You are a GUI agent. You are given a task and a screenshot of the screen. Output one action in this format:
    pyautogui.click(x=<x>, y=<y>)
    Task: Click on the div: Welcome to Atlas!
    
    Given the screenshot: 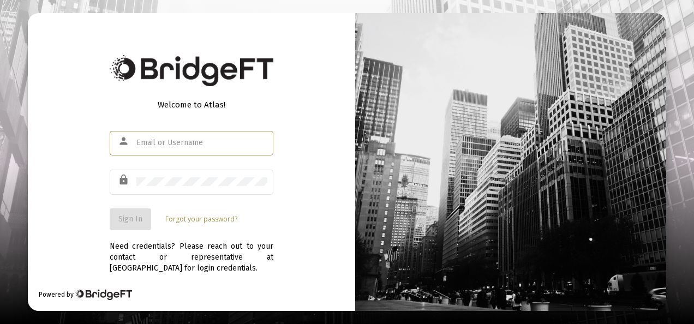 What is the action you would take?
    pyautogui.click(x=192, y=105)
    